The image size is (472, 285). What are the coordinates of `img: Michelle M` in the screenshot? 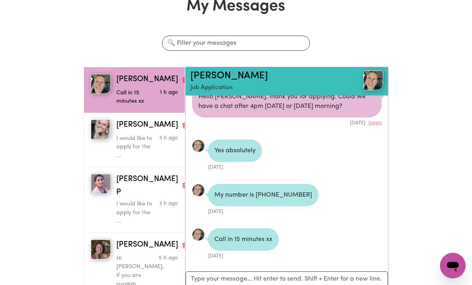 It's located at (101, 84).